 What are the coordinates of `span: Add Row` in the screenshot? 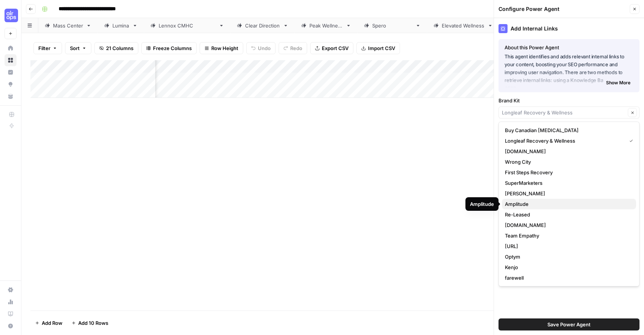 It's located at (52, 323).